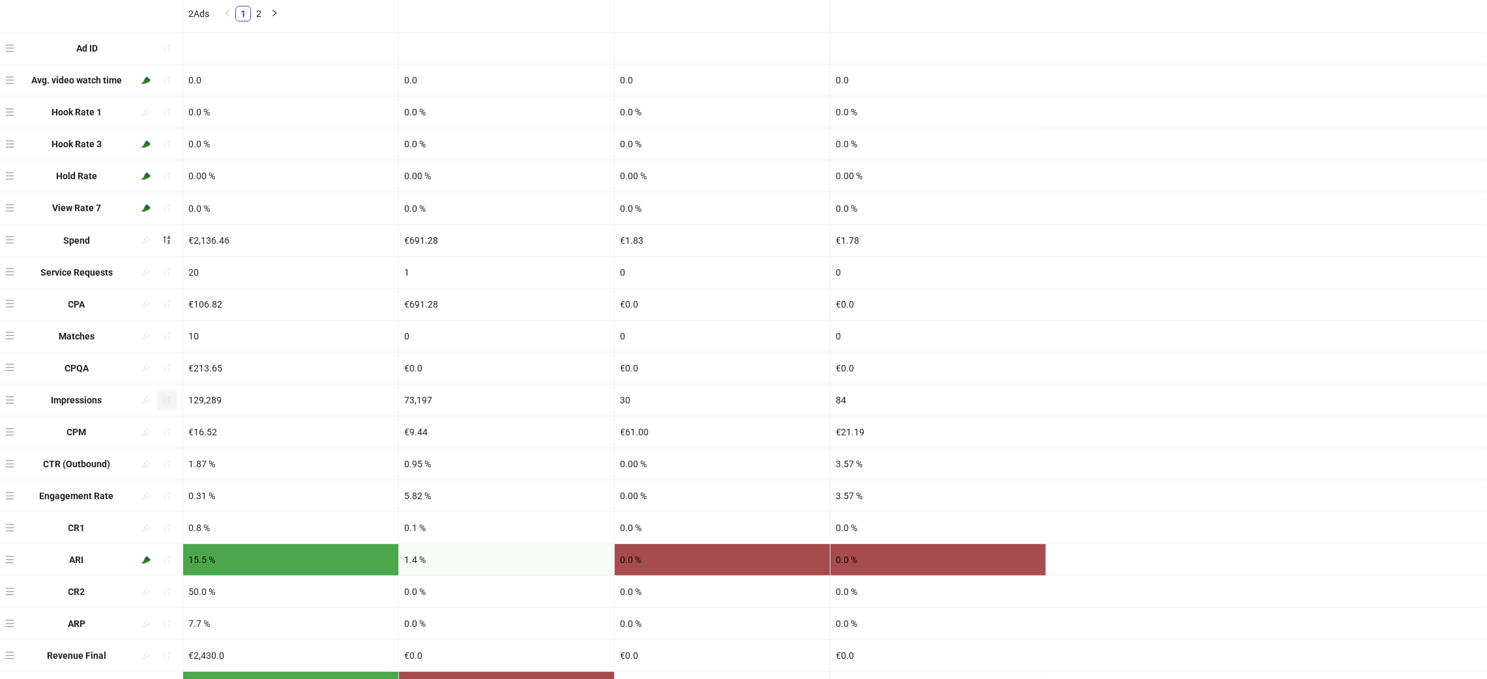  I want to click on li: 2, so click(259, 14).